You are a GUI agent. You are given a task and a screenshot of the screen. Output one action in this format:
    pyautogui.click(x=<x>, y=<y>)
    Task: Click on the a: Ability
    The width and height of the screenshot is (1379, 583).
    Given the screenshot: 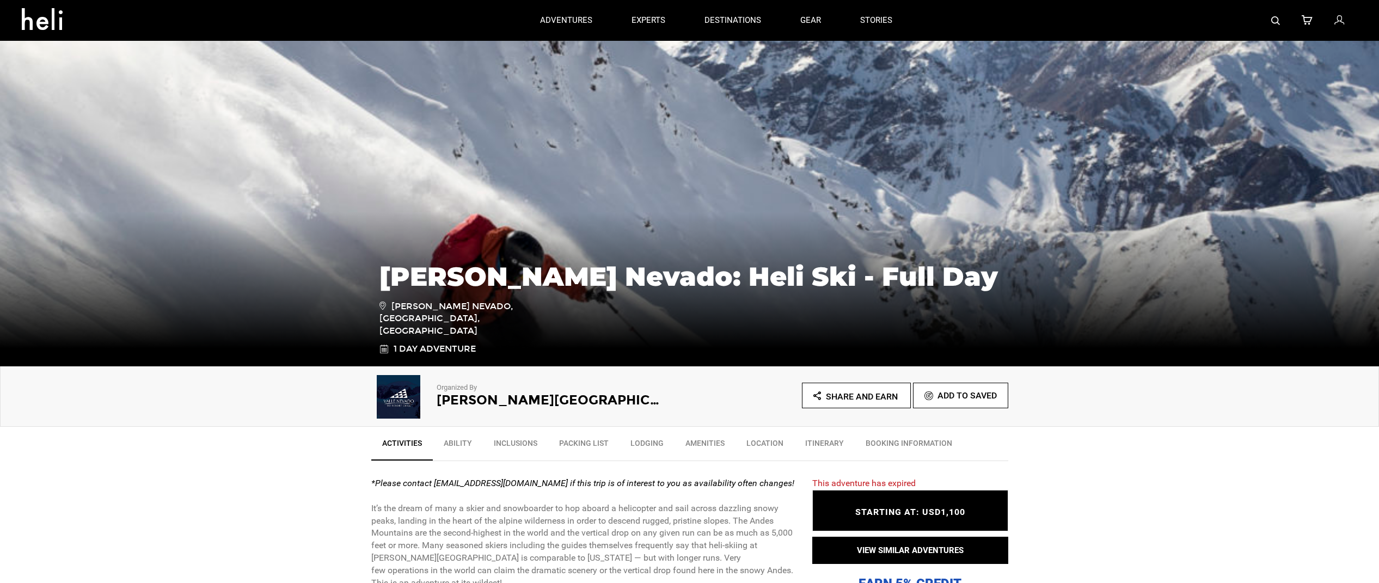 What is the action you would take?
    pyautogui.click(x=458, y=446)
    